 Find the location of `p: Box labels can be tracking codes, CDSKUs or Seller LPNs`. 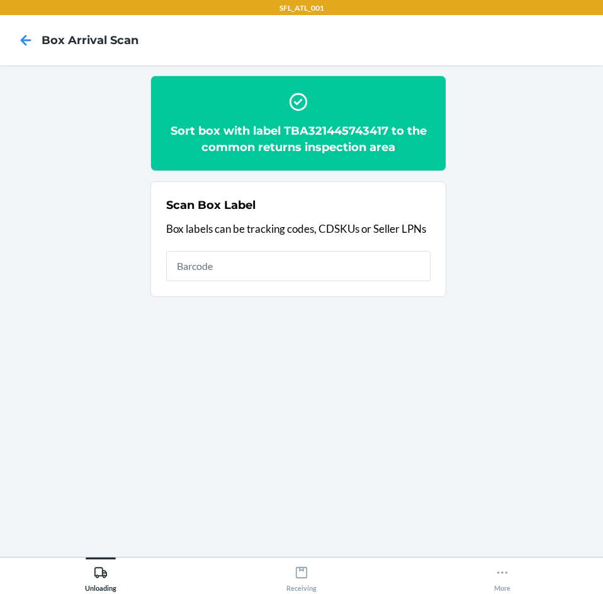

p: Box labels can be tracking codes, CDSKUs or Seller LPNs is located at coordinates (298, 229).